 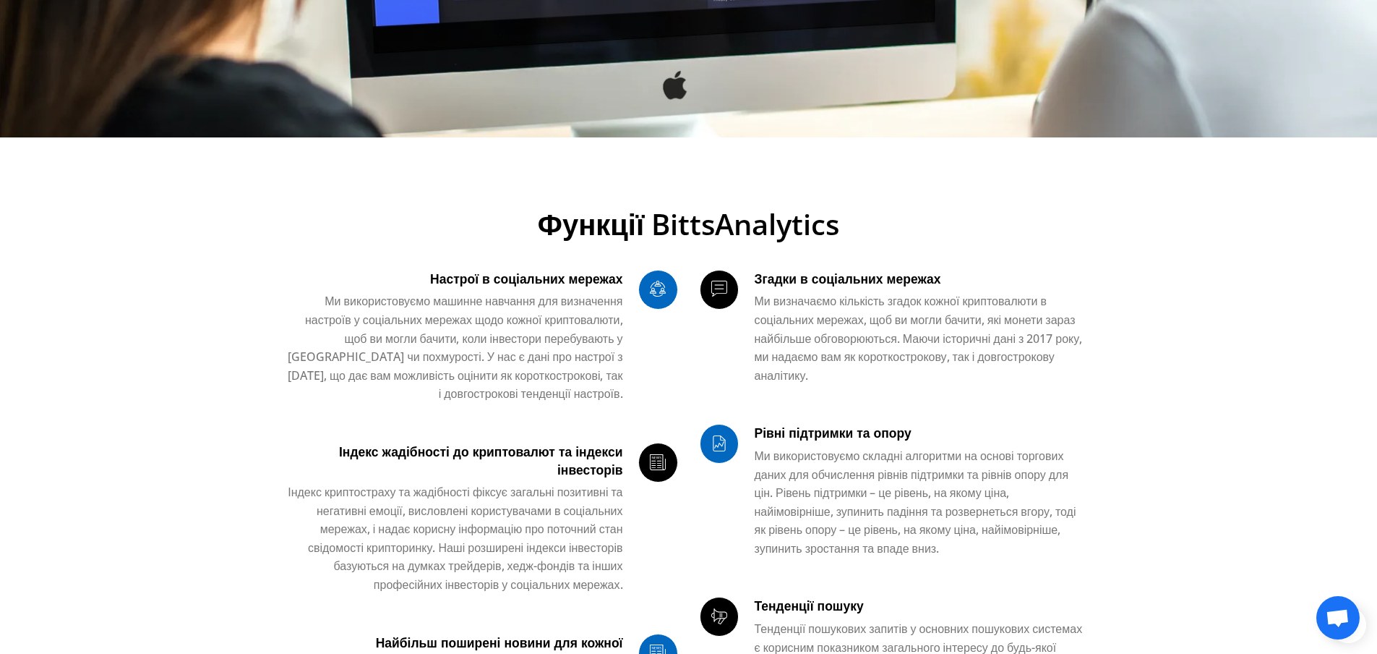 What do you see at coordinates (526, 278) in the screenshot?
I see `font: Настрої в соціальних мережах` at bounding box center [526, 278].